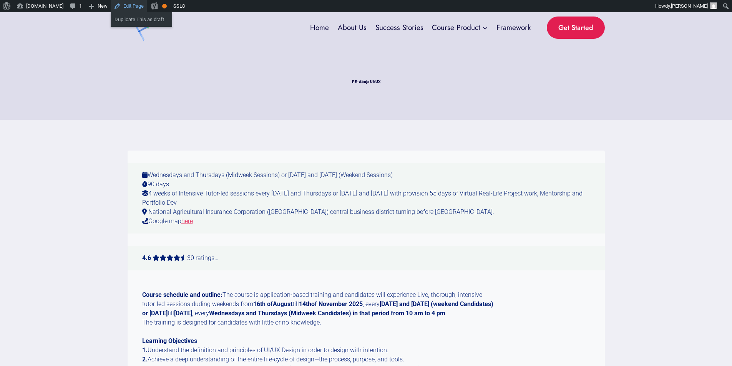  Describe the element at coordinates (352, 27) in the screenshot. I see `a: About Us` at that location.